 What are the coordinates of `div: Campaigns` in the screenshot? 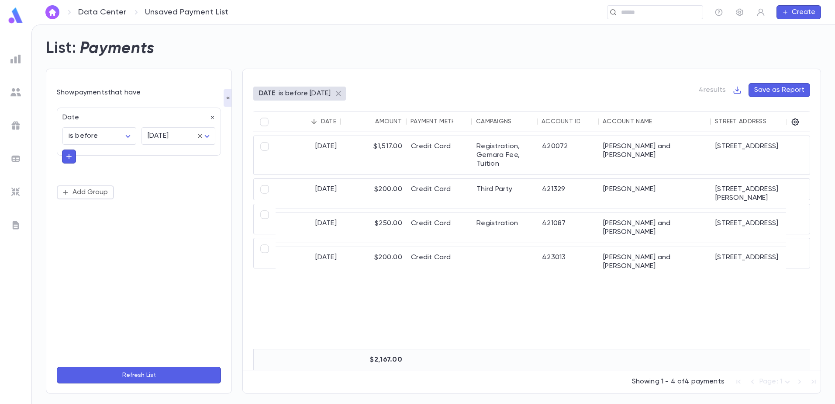 It's located at (494, 121).